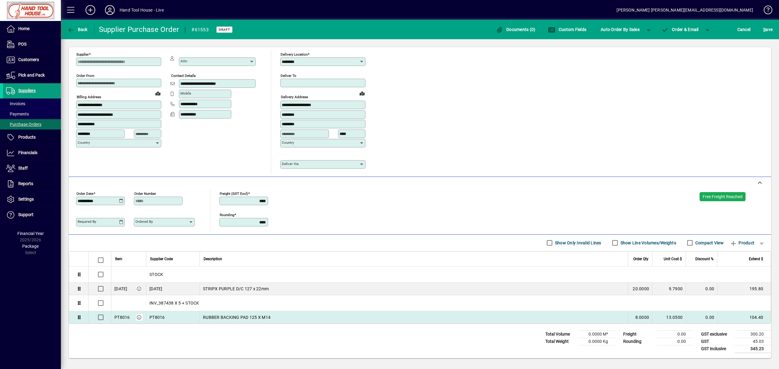 The image size is (779, 369). Describe the element at coordinates (17, 114) in the screenshot. I see `span: Payments` at that location.